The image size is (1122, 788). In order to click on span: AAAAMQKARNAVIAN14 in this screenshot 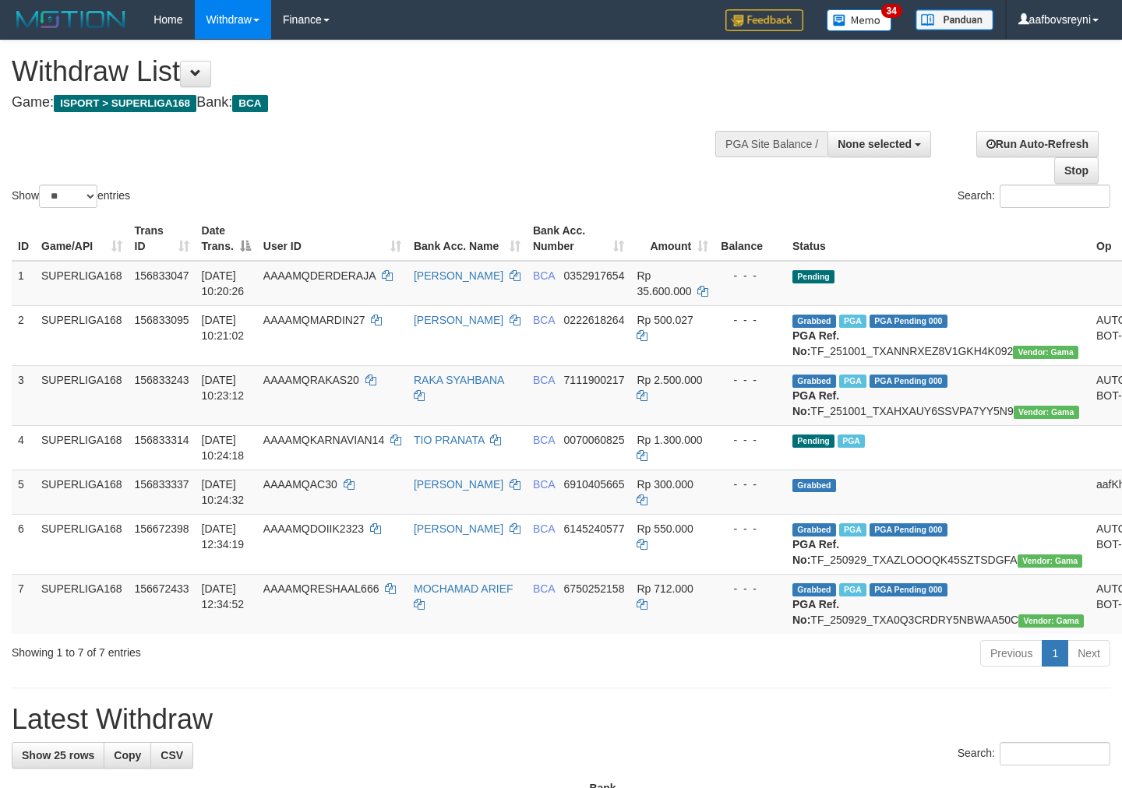, I will do `click(323, 440)`.